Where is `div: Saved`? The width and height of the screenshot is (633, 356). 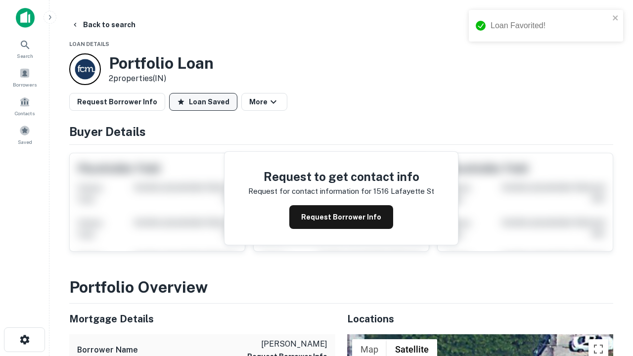 div: Saved is located at coordinates (25, 135).